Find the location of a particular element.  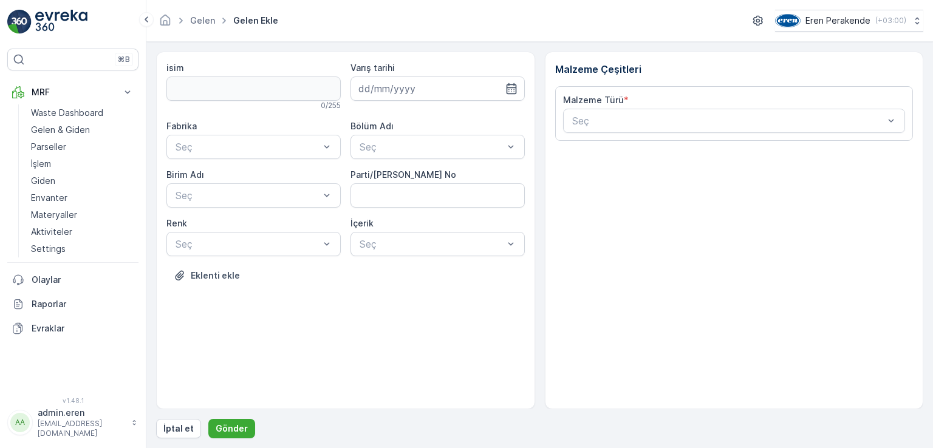

p: Gelen & Giden is located at coordinates (60, 130).